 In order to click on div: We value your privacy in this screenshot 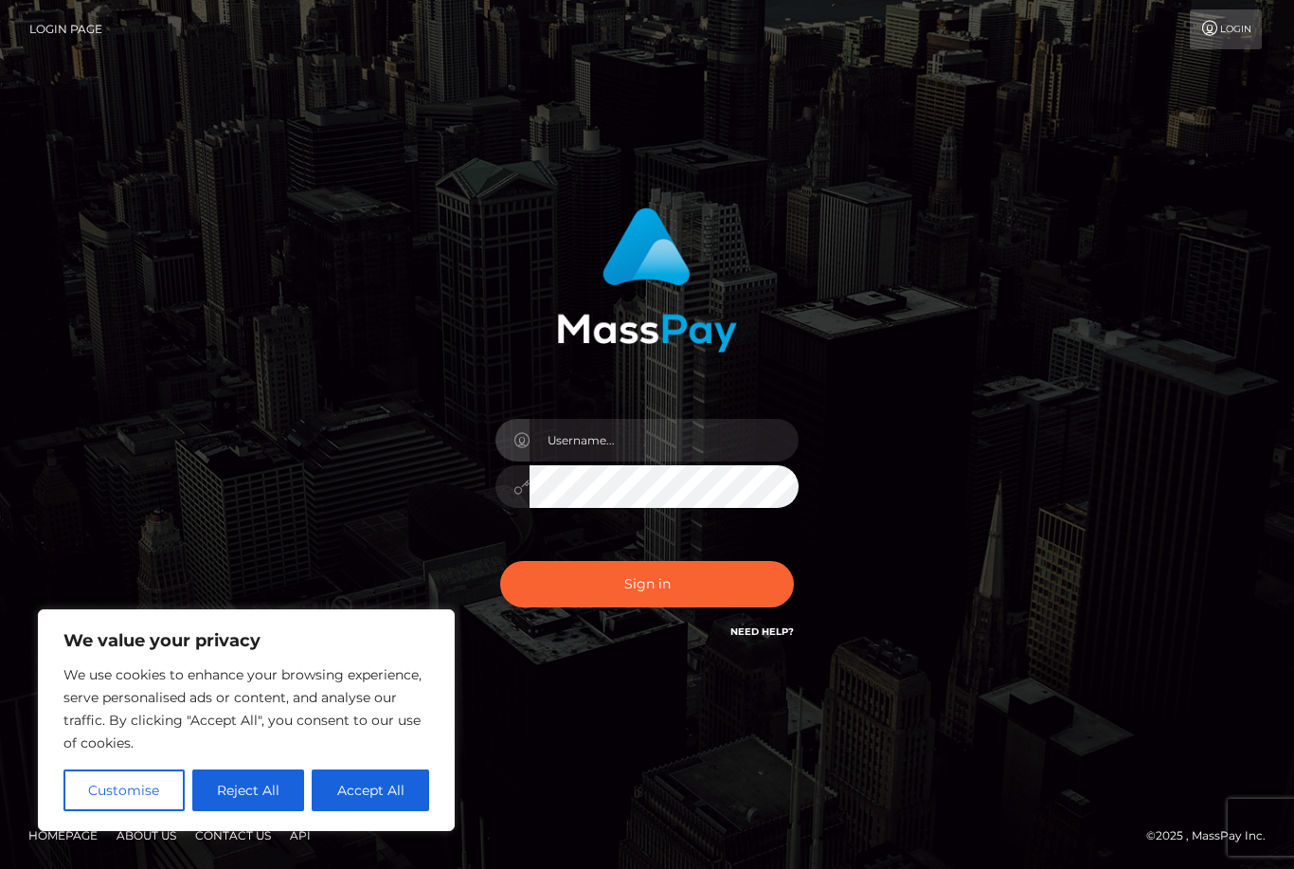, I will do `click(246, 720)`.